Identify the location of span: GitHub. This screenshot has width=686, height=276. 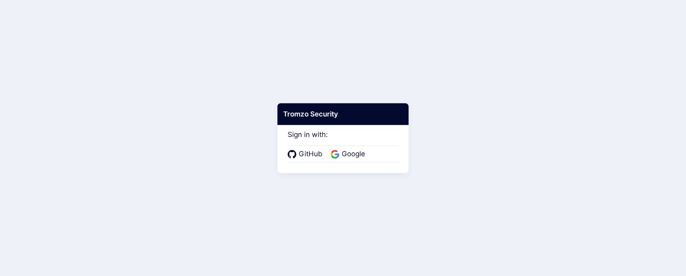
(310, 154).